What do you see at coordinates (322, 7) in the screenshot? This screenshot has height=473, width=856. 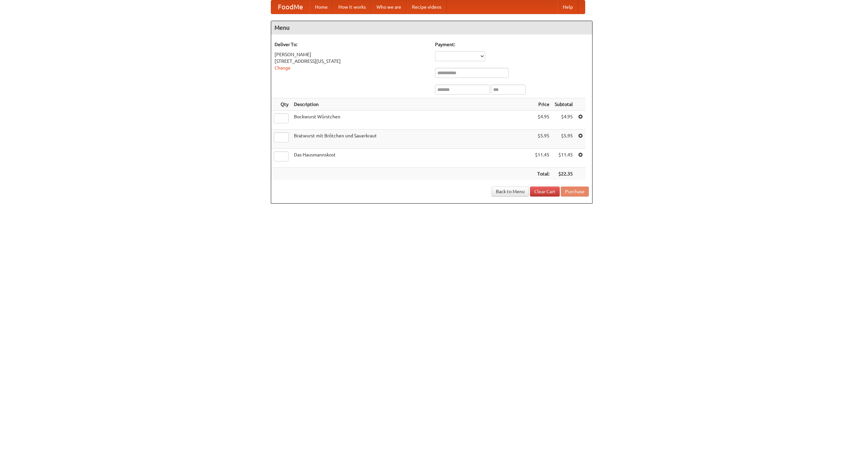 I see `a: Home` at bounding box center [322, 7].